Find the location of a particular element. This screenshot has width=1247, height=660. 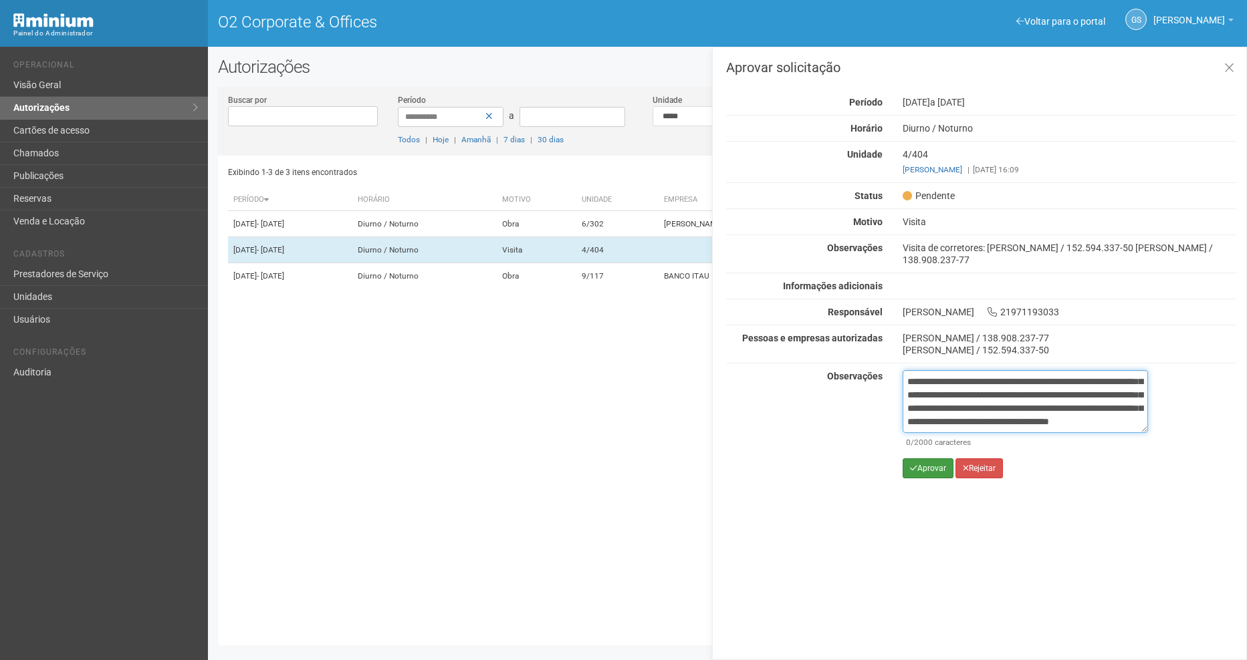

label: Período is located at coordinates (412, 100).